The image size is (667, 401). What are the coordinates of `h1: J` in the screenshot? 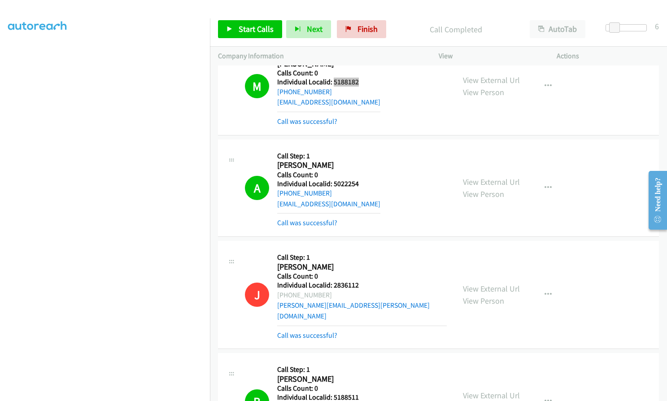 It's located at (257, 295).